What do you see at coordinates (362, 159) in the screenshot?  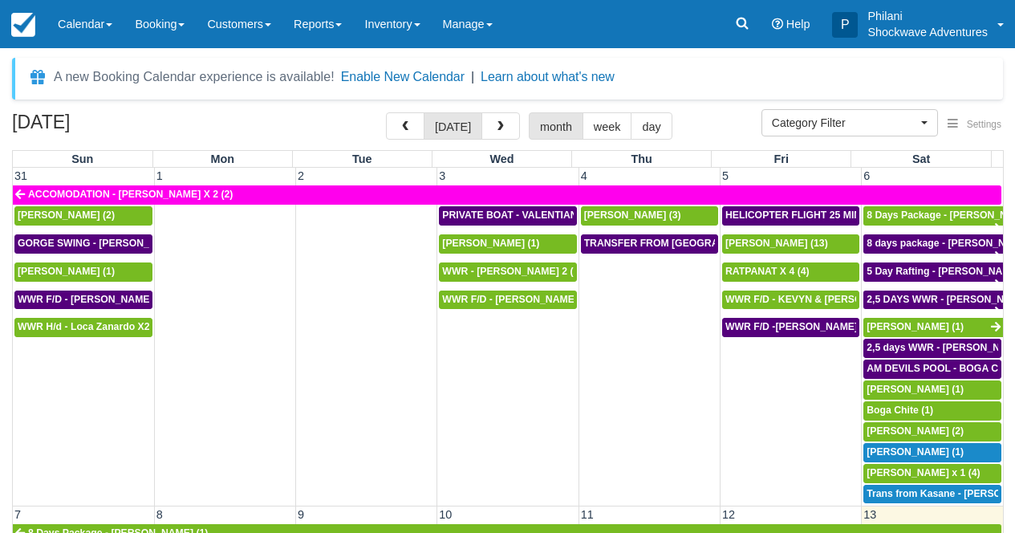 I see `span: Tue` at bounding box center [362, 159].